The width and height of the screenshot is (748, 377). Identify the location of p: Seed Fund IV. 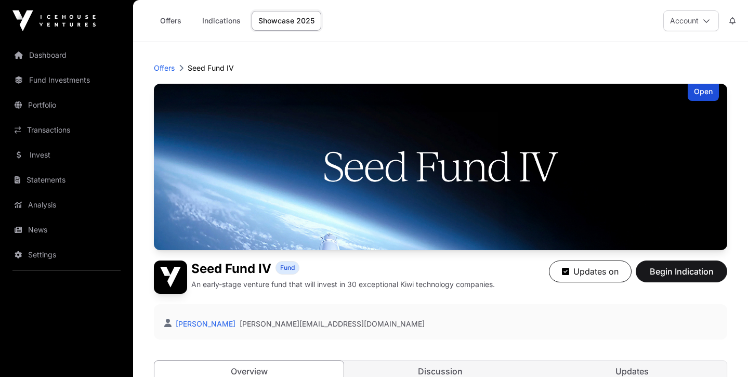
(211, 68).